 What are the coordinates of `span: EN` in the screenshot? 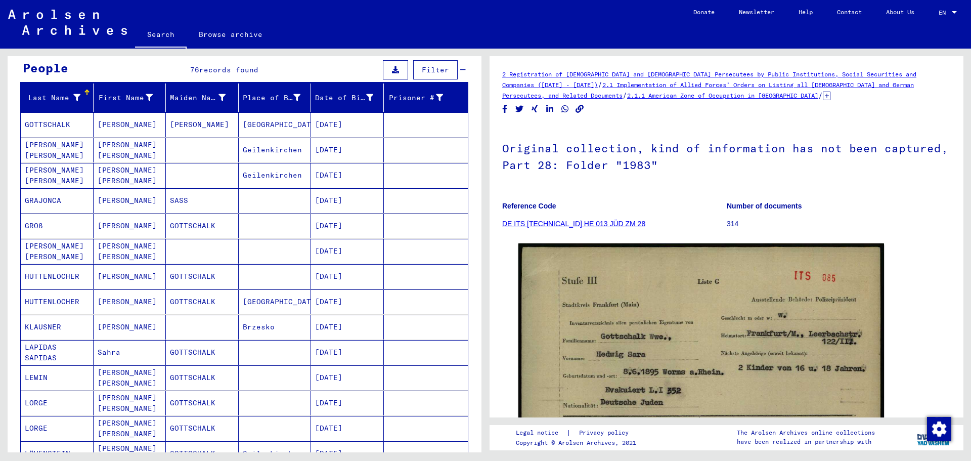 It's located at (944, 13).